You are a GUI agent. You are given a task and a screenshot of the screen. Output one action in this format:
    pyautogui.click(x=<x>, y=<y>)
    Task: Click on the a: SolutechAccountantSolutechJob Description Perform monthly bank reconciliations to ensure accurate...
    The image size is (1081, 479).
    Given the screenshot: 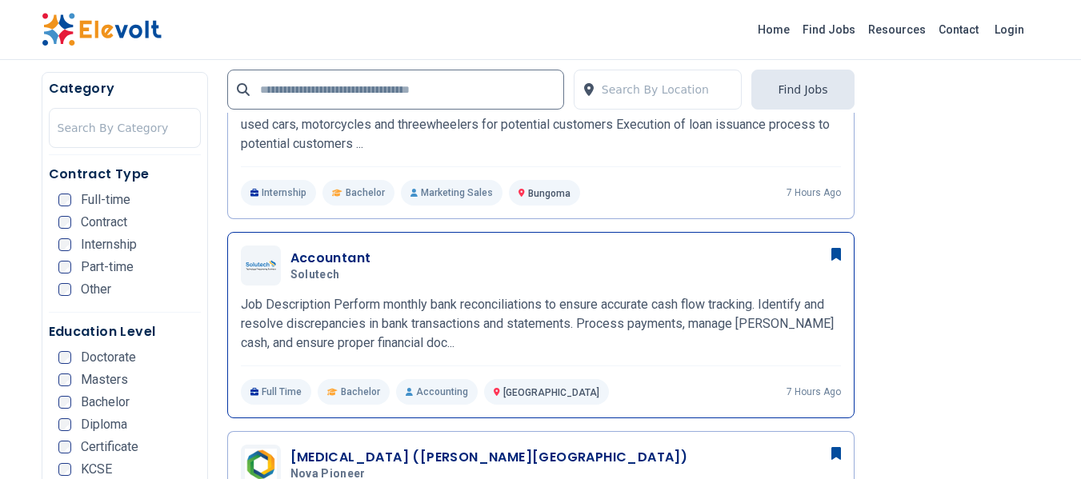 What is the action you would take?
    pyautogui.click(x=541, y=325)
    